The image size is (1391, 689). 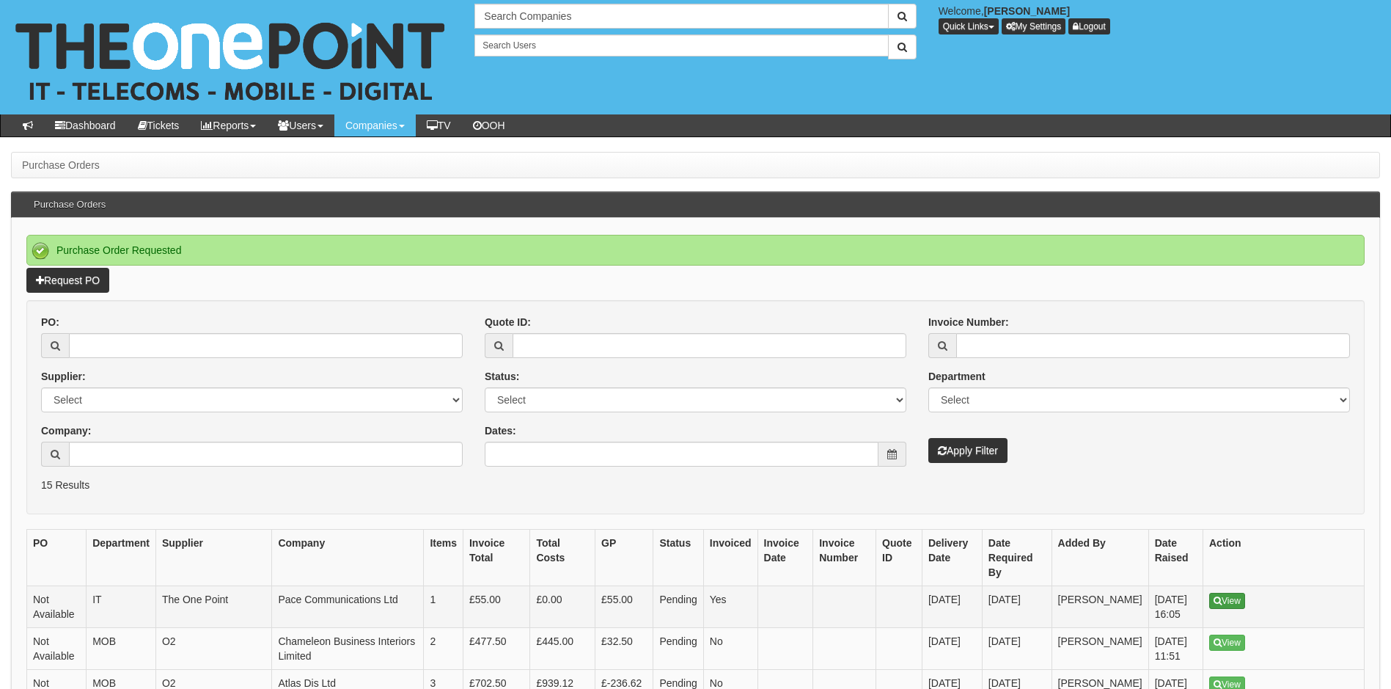 What do you see at coordinates (67, 280) in the screenshot?
I see `a: Request PO` at bounding box center [67, 280].